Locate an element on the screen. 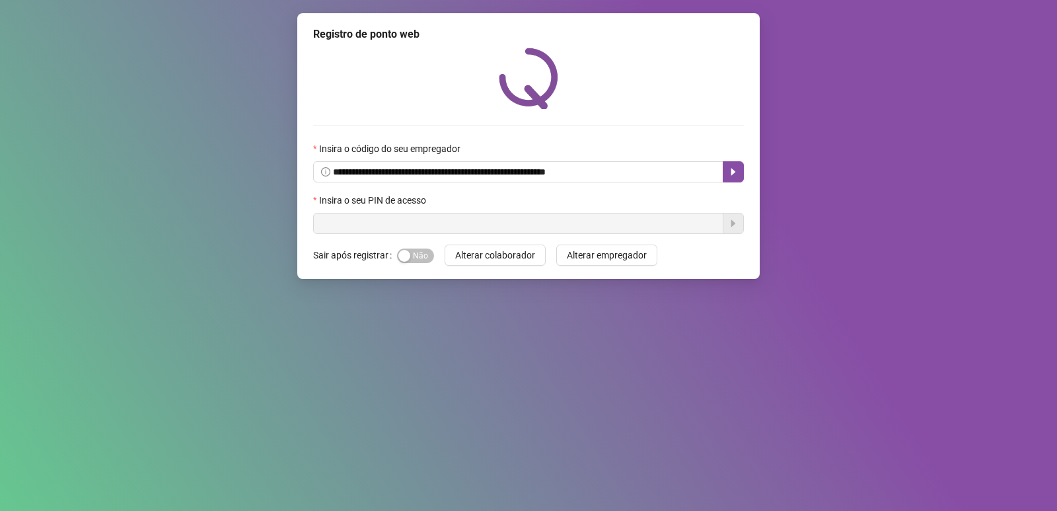  label: Insira o seu PIN de acesso is located at coordinates (374, 200).